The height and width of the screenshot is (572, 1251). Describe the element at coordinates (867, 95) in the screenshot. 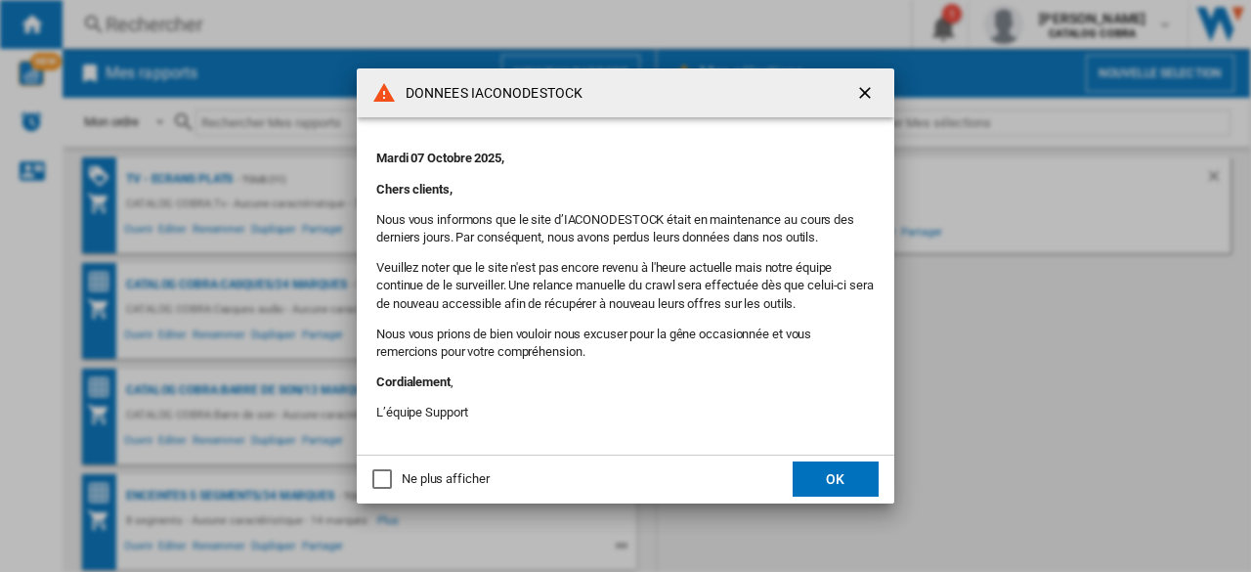

I see `ng-md-icon: getI18NText('BUTTONS.CLOSE_DIALOG')` at that location.